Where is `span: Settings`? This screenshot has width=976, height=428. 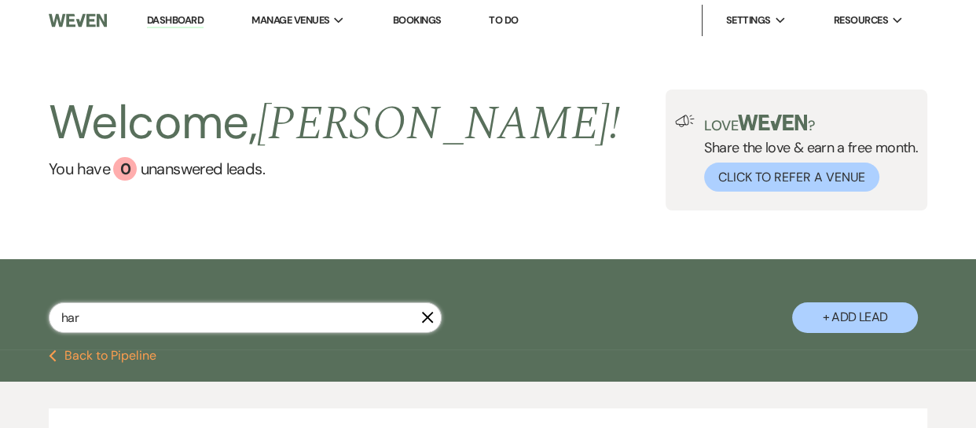 span: Settings is located at coordinates (748, 20).